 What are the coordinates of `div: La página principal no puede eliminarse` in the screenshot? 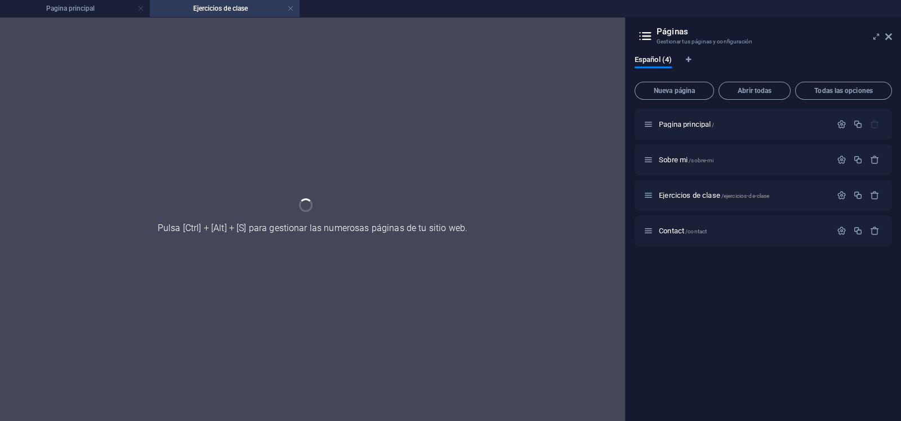 It's located at (874, 124).